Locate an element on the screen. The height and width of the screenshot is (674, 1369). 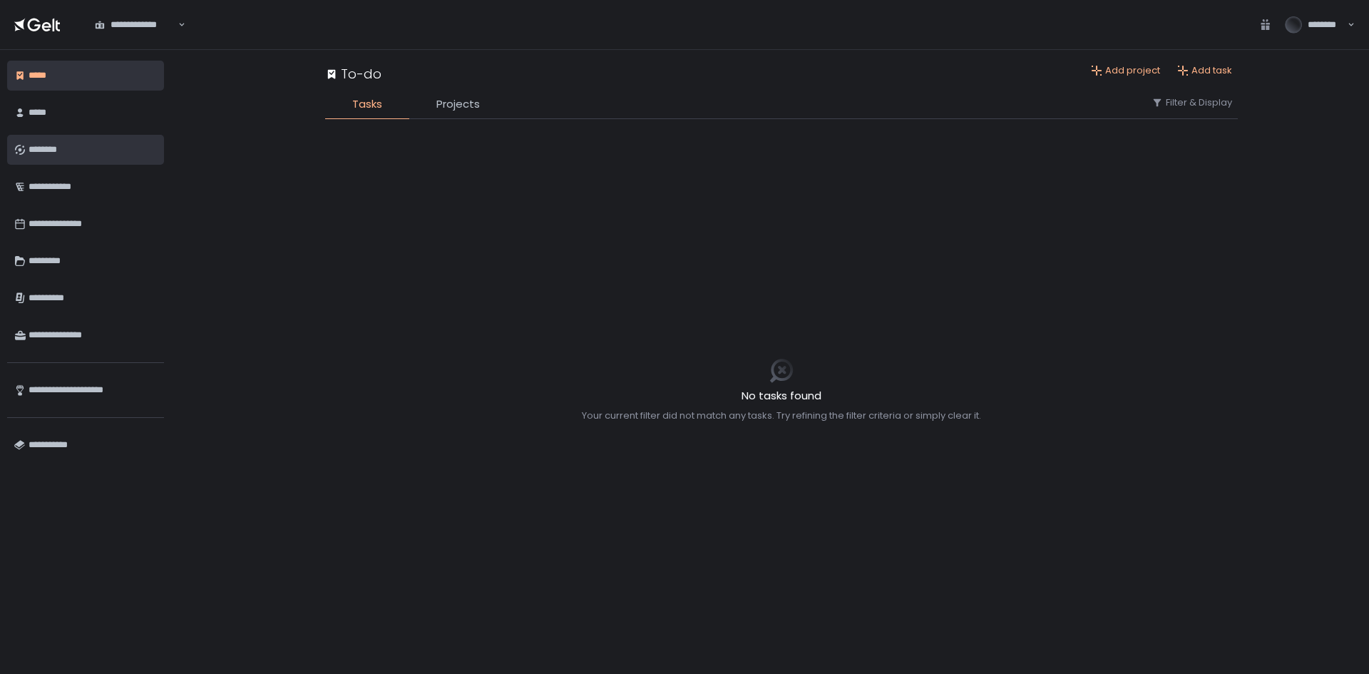
div: Filter & Display is located at coordinates (1191, 103).